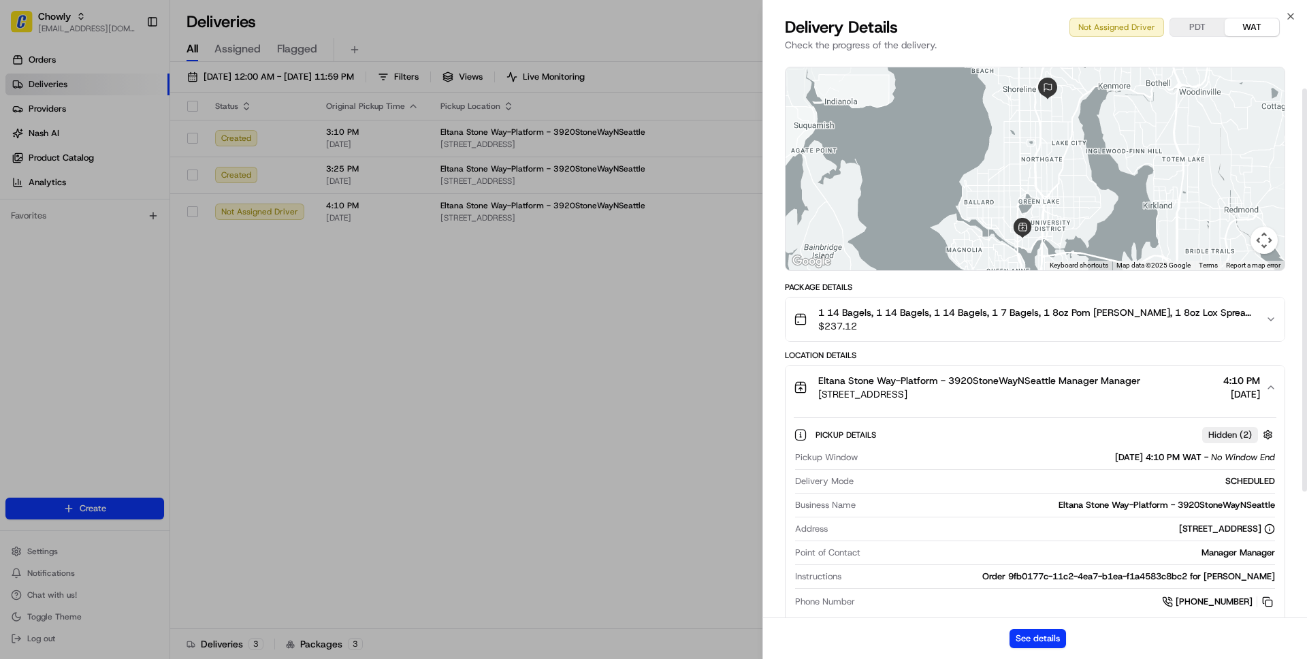  What do you see at coordinates (1243, 457) in the screenshot?
I see `span: No Window End` at bounding box center [1243, 457].